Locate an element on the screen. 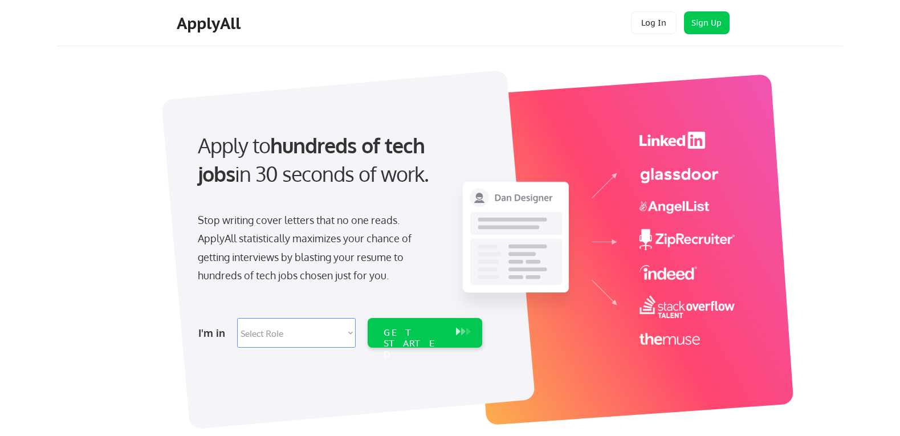 Image resolution: width=900 pixels, height=436 pixels. strong: hundreds of tech jobs is located at coordinates (313, 159).